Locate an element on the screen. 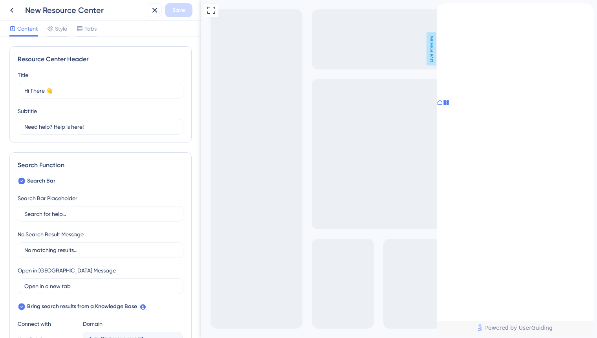 The image size is (597, 338). input: Title is located at coordinates (101, 91).